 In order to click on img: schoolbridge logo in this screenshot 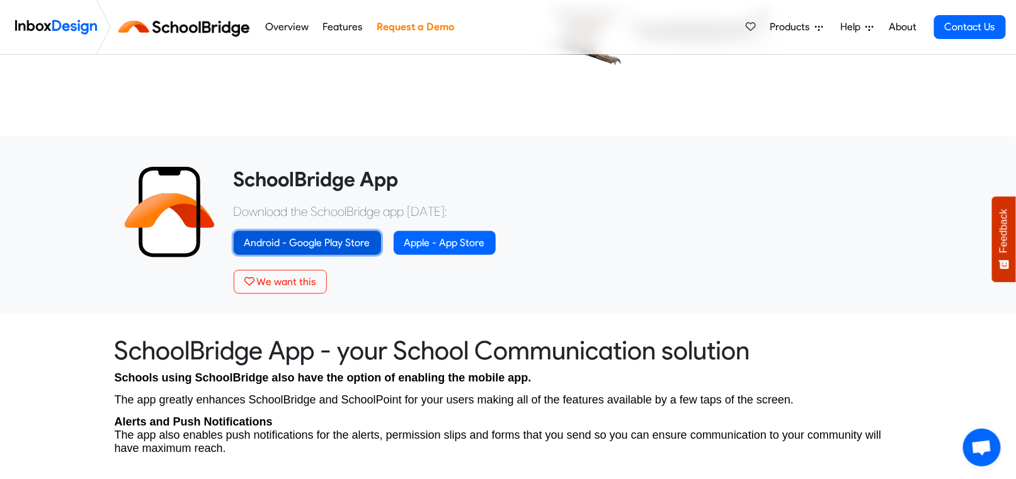, I will do `click(187, 27)`.